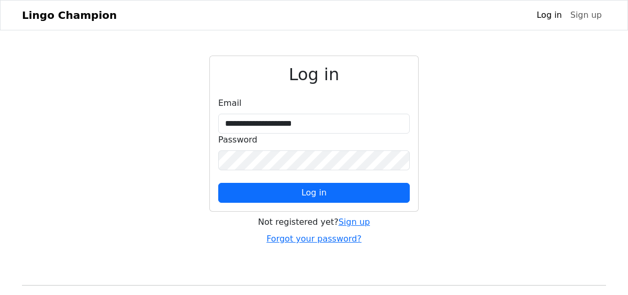 Image resolution: width=628 pixels, height=295 pixels. What do you see at coordinates (69, 15) in the screenshot?
I see `a: Lingo Champion` at bounding box center [69, 15].